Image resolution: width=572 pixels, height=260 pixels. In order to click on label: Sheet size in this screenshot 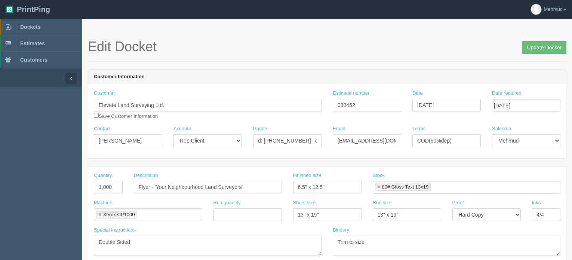, I will do `click(305, 203)`.